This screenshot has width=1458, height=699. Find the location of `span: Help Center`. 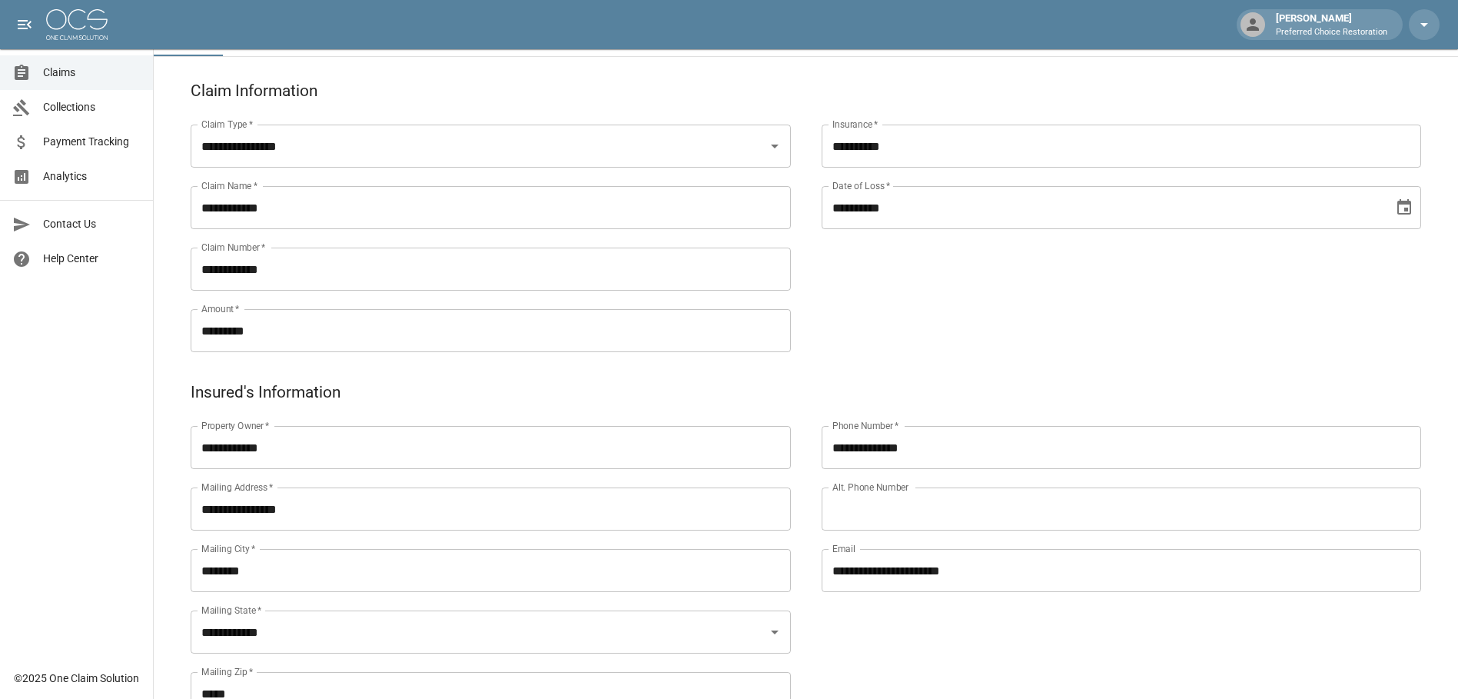

span: Help Center is located at coordinates (91, 258).